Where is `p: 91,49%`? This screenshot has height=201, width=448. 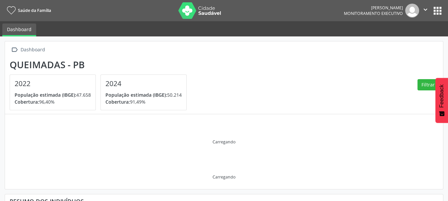
p: 91,49% is located at coordinates (143, 102).